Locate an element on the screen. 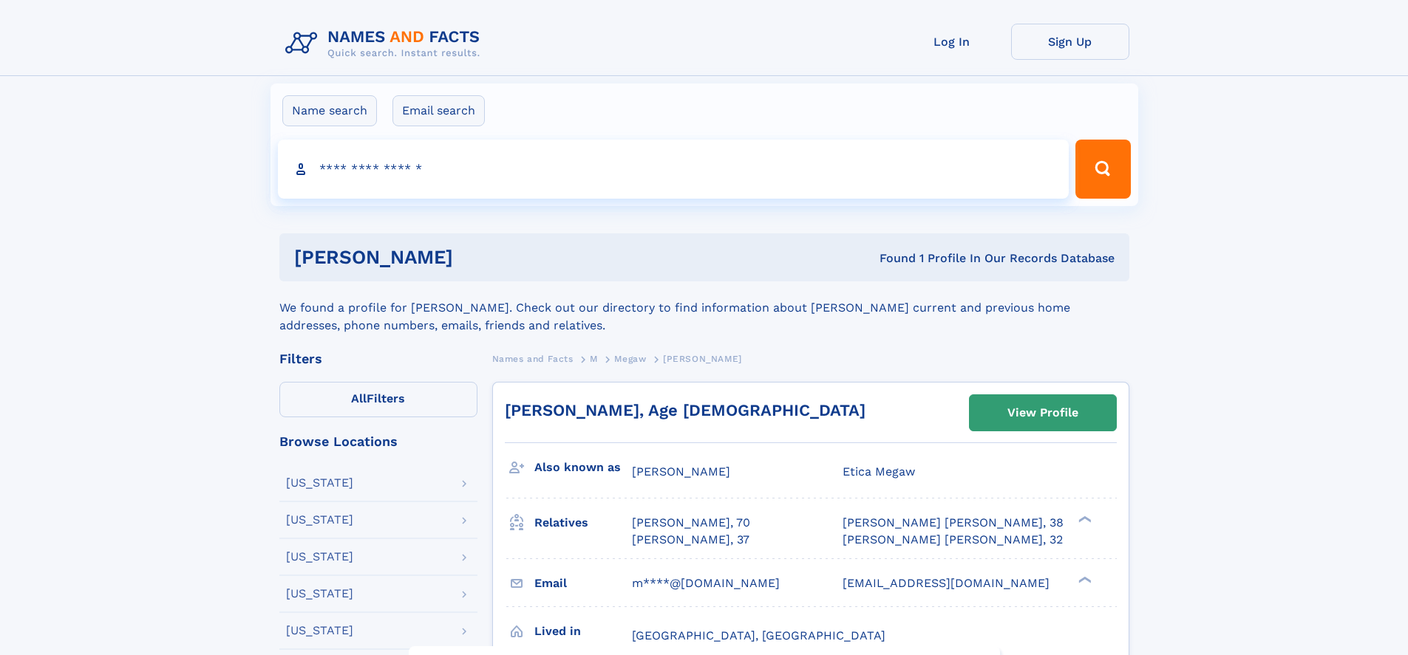  label: Email search is located at coordinates (438, 111).